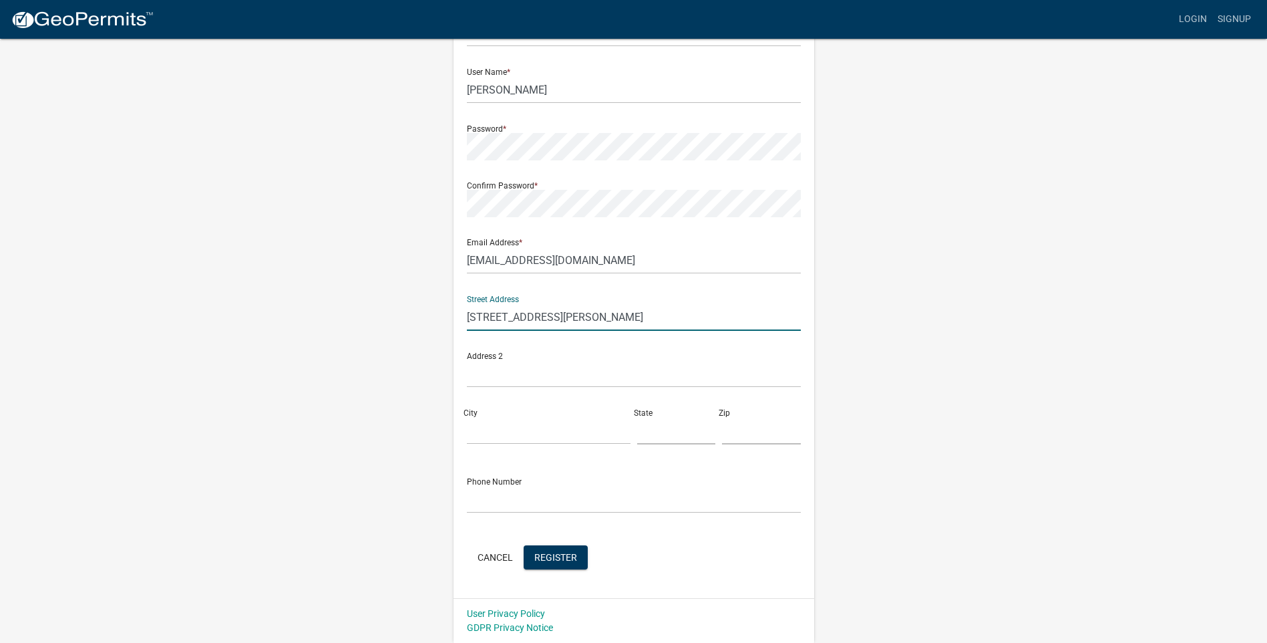  Describe the element at coordinates (1235, 19) in the screenshot. I see `a: Signup` at that location.